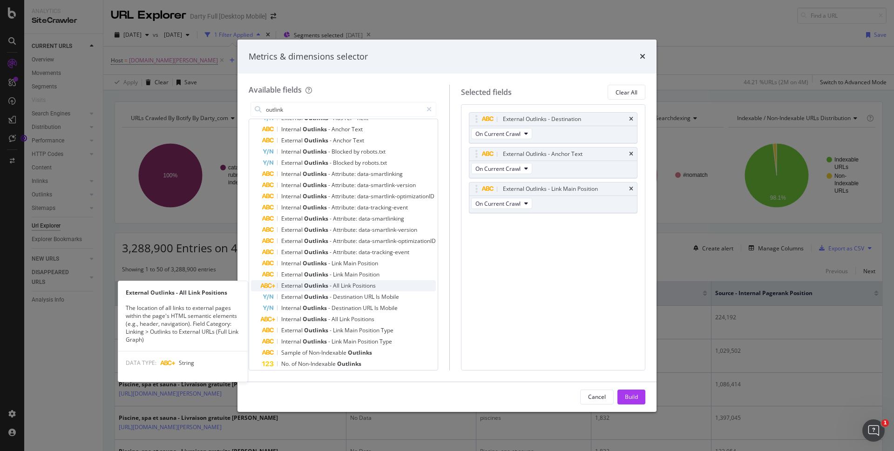  I want to click on span: Text, so click(358, 140).